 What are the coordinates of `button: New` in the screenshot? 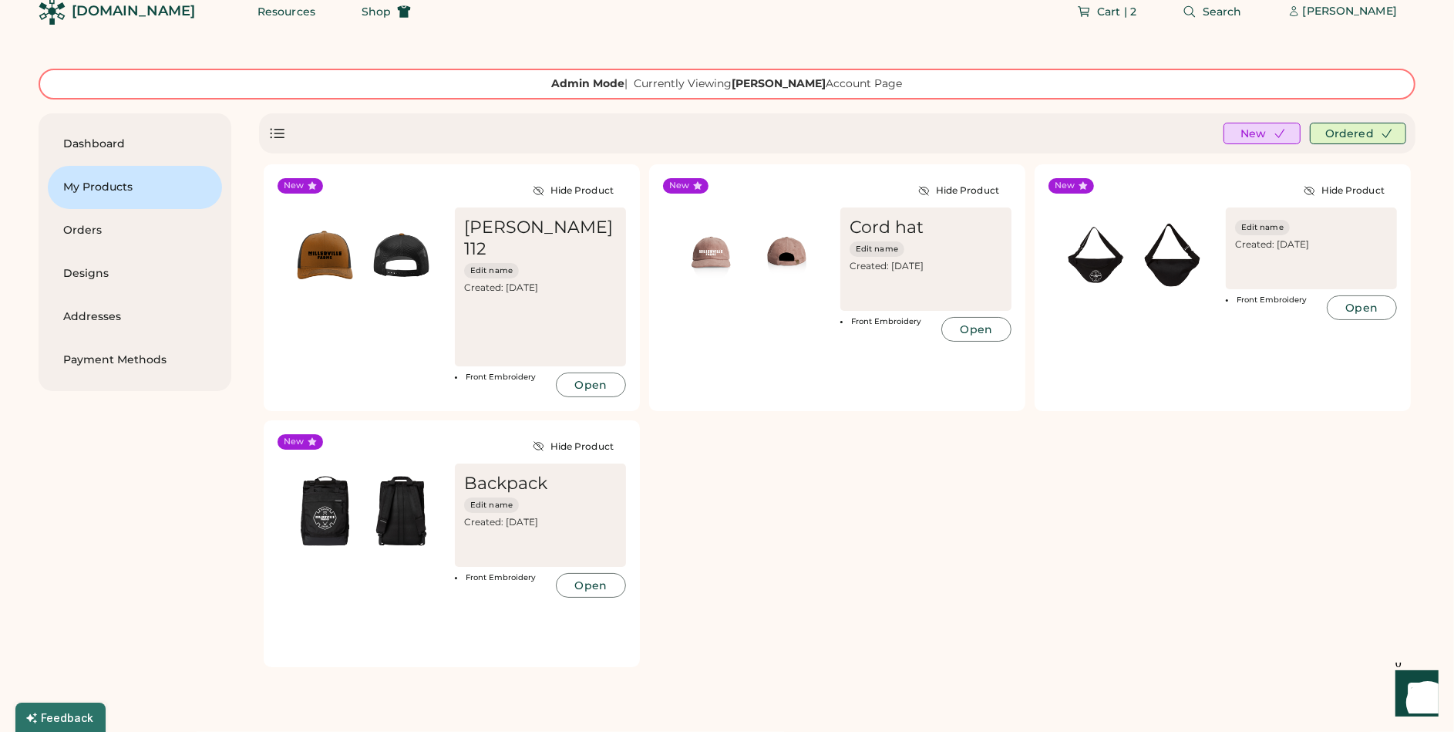 It's located at (1262, 133).